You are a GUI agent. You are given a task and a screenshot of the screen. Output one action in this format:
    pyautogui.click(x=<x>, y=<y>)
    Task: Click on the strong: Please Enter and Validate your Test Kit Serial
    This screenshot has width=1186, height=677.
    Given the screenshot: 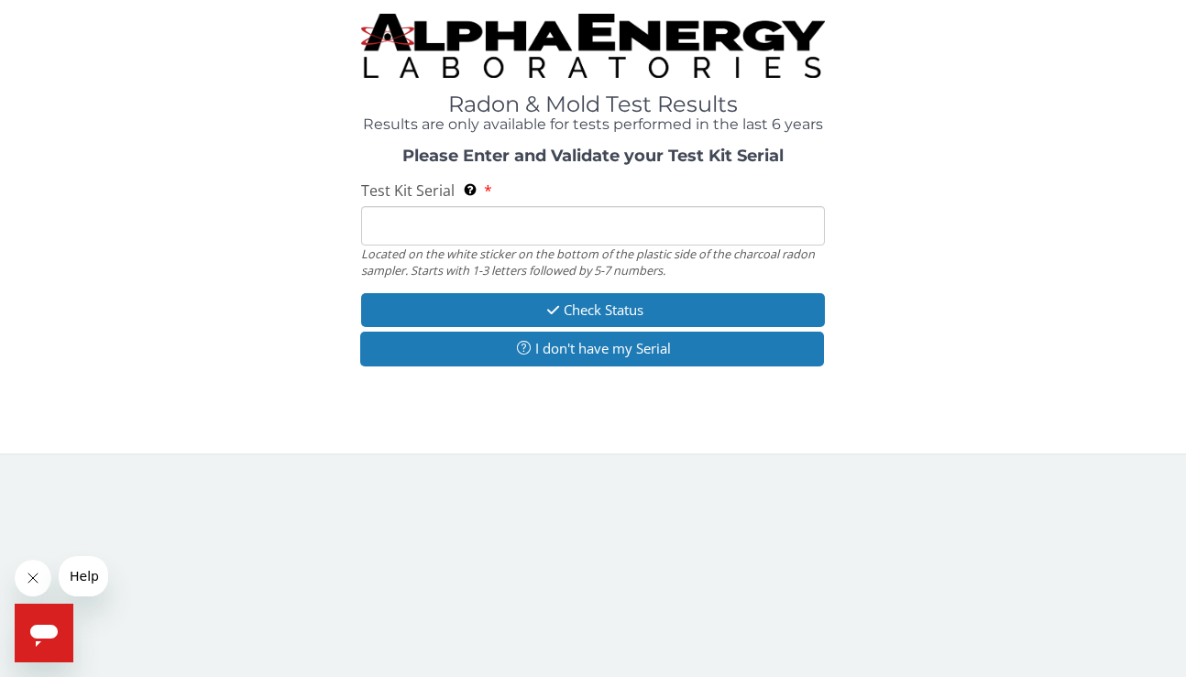 What is the action you would take?
    pyautogui.click(x=593, y=156)
    